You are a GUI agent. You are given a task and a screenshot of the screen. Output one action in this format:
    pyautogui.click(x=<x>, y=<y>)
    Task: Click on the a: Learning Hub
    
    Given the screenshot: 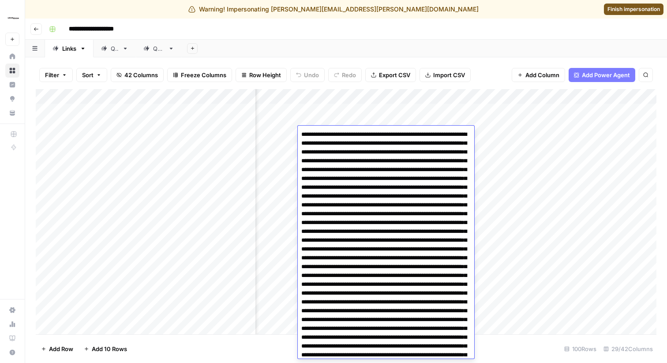 What is the action you would take?
    pyautogui.click(x=12, y=338)
    